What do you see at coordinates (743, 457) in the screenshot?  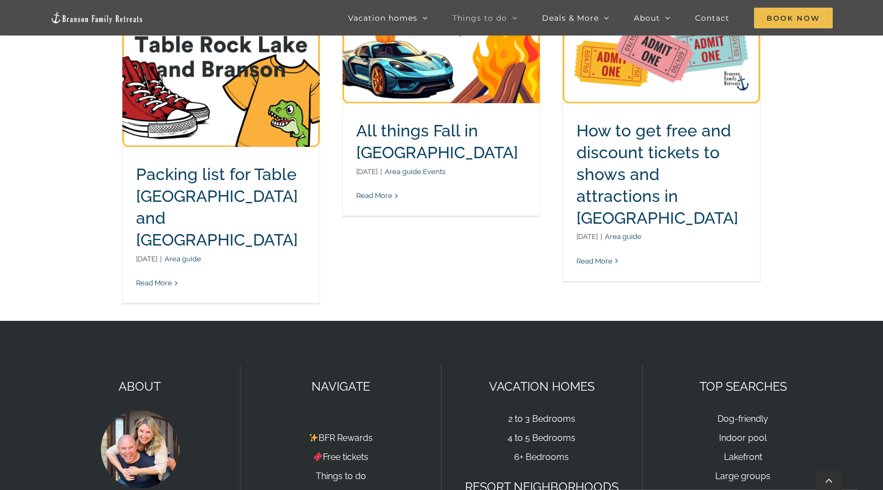 I see `a: Lakefront` at bounding box center [743, 457].